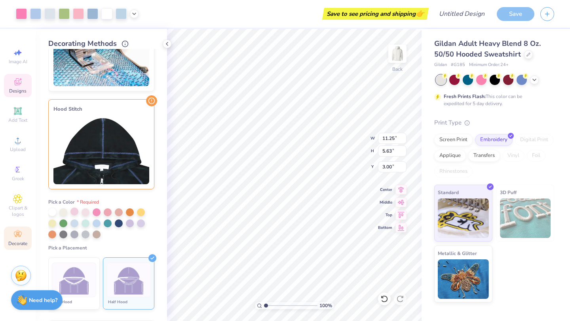 The width and height of the screenshot is (570, 321). Describe the element at coordinates (448, 192) in the screenshot. I see `span: Standard` at that location.